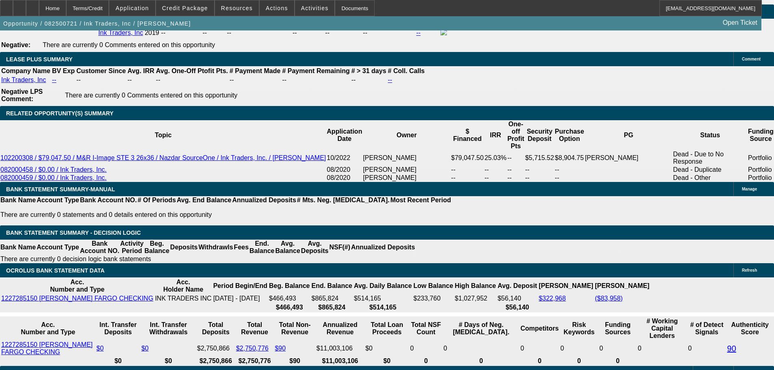  Describe the element at coordinates (216, 328) in the screenshot. I see `th: Total Deposits` at that location.